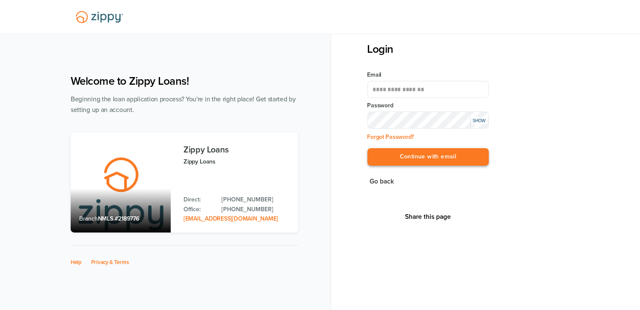 The width and height of the screenshot is (640, 310). What do you see at coordinates (236, 150) in the screenshot?
I see `h3: Zippy Loans` at bounding box center [236, 150].